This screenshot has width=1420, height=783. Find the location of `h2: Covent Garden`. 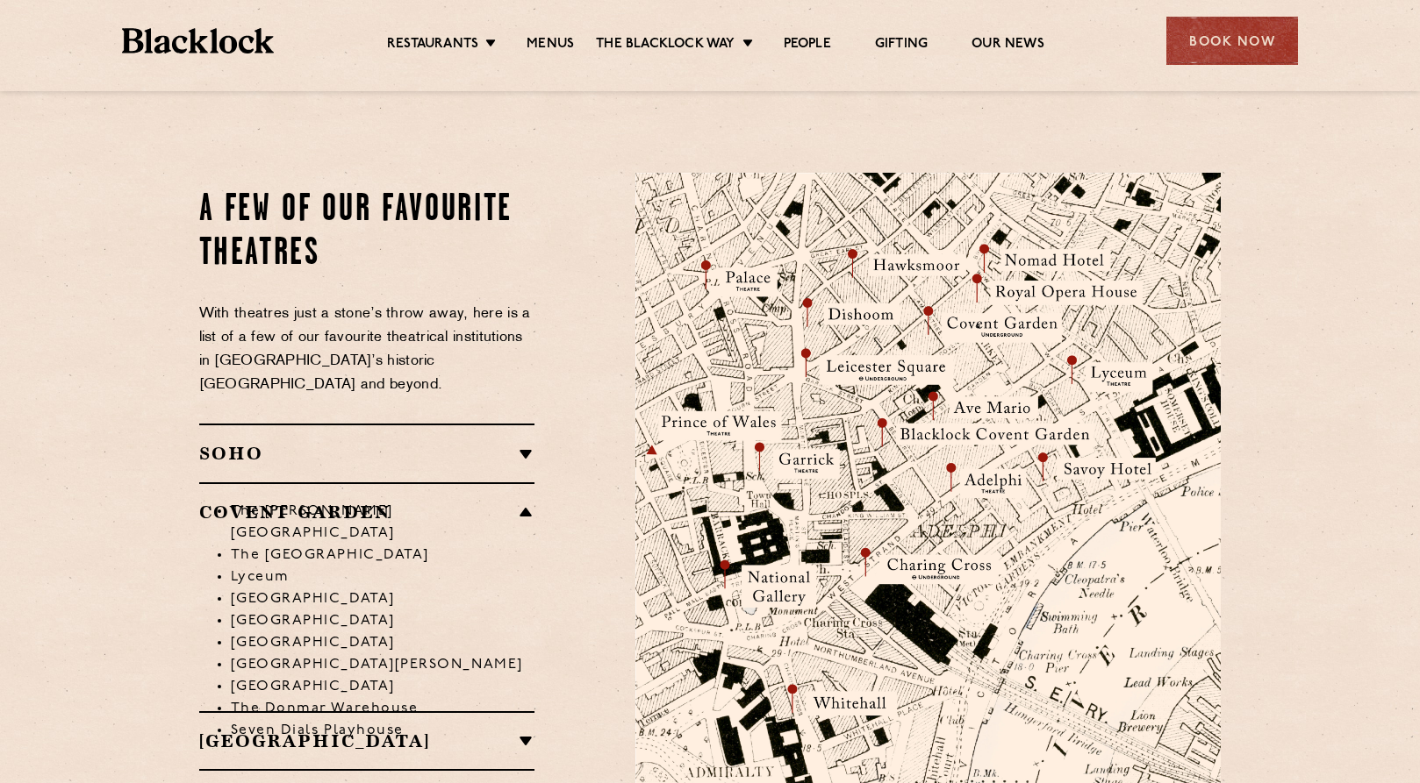

h2: Covent Garden is located at coordinates (367, 512).